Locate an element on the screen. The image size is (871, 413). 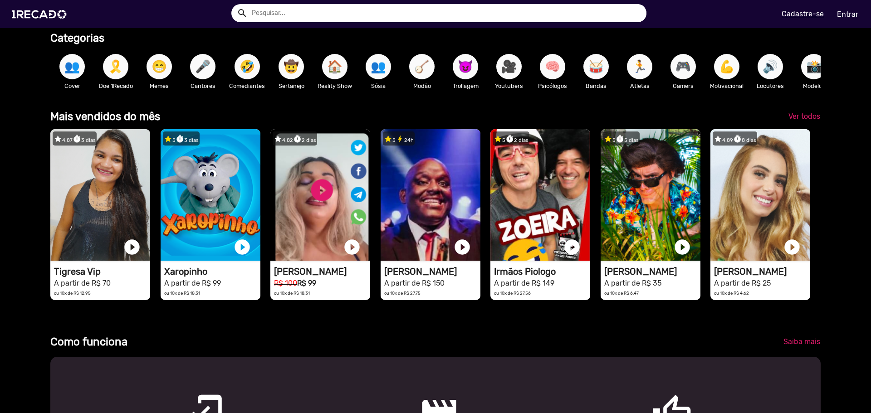
b: Mais vendidos do mês is located at coordinates (105, 117).